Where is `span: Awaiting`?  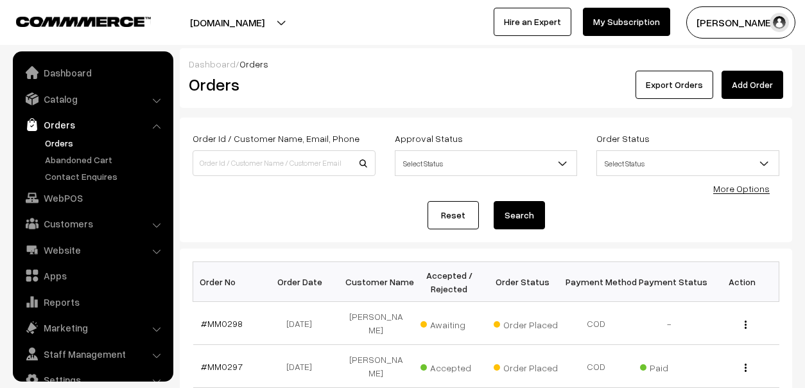
span: Awaiting is located at coordinates (453, 323).